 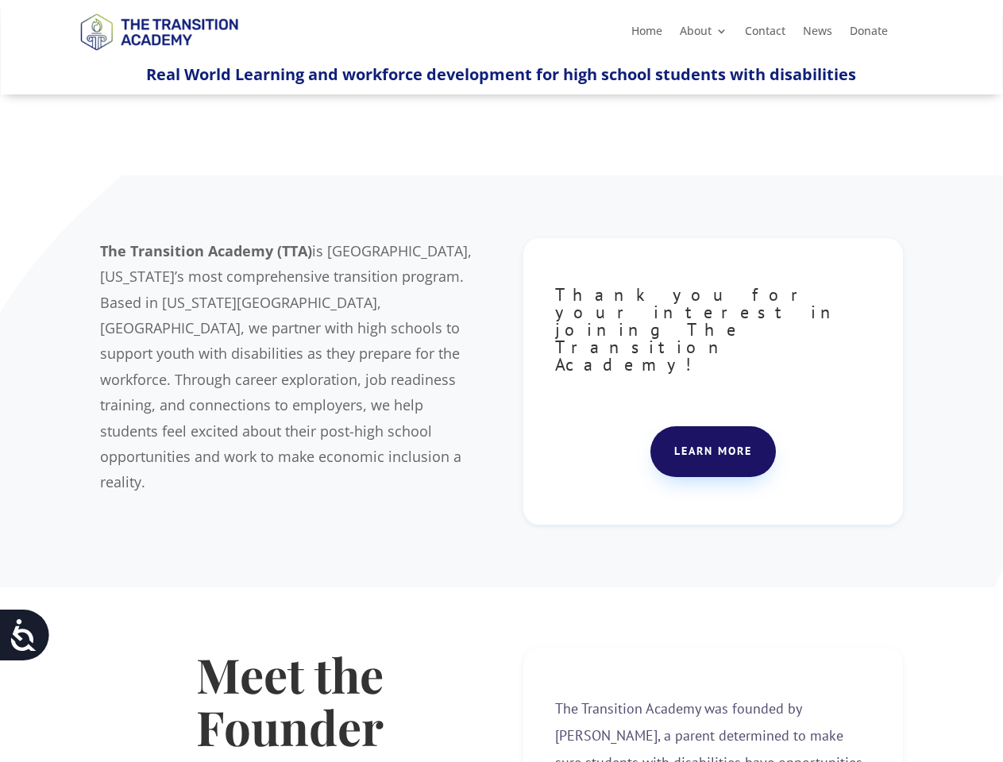 What do you see at coordinates (290, 700) in the screenshot?
I see `strong: Meet the Founder` at bounding box center [290, 700].